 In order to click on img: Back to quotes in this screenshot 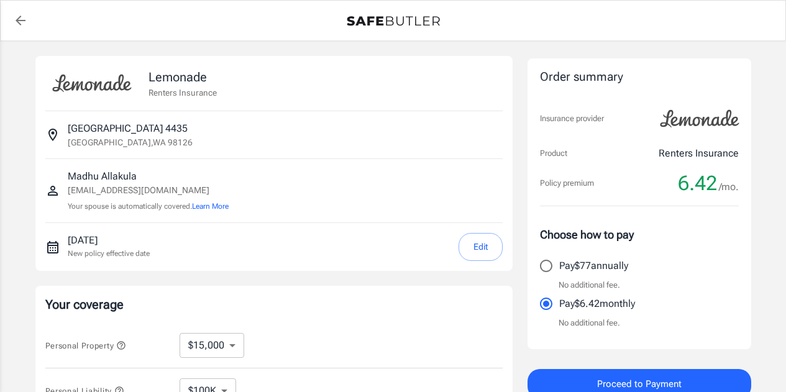, I will do `click(393, 21)`.